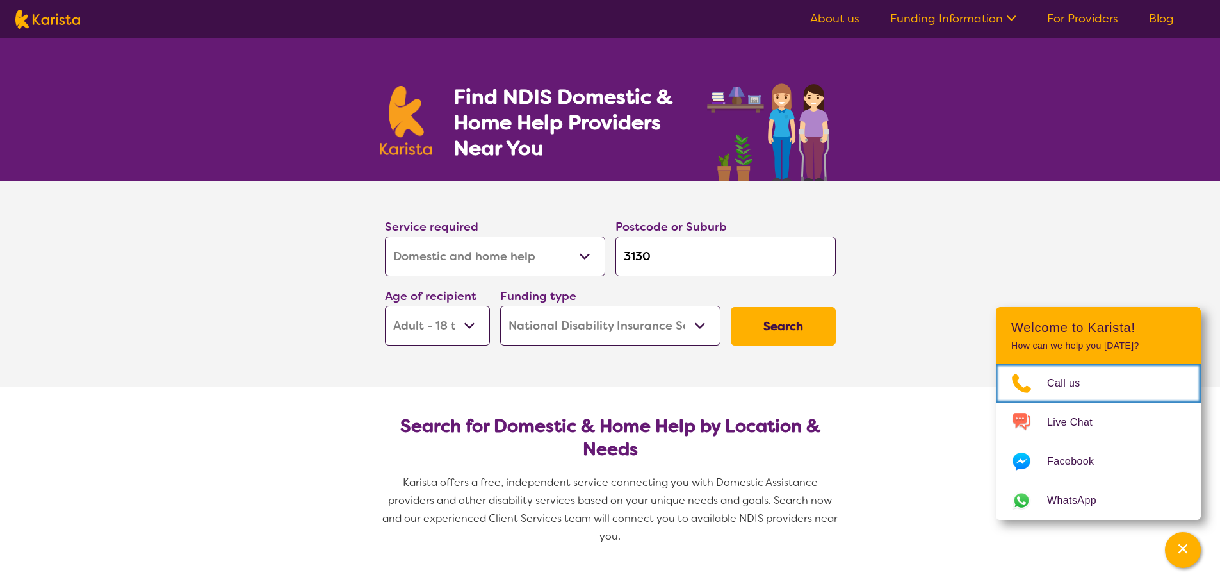  Describe the element at coordinates (1099, 327) in the screenshot. I see `h2: Welcome to Karista!` at that location.